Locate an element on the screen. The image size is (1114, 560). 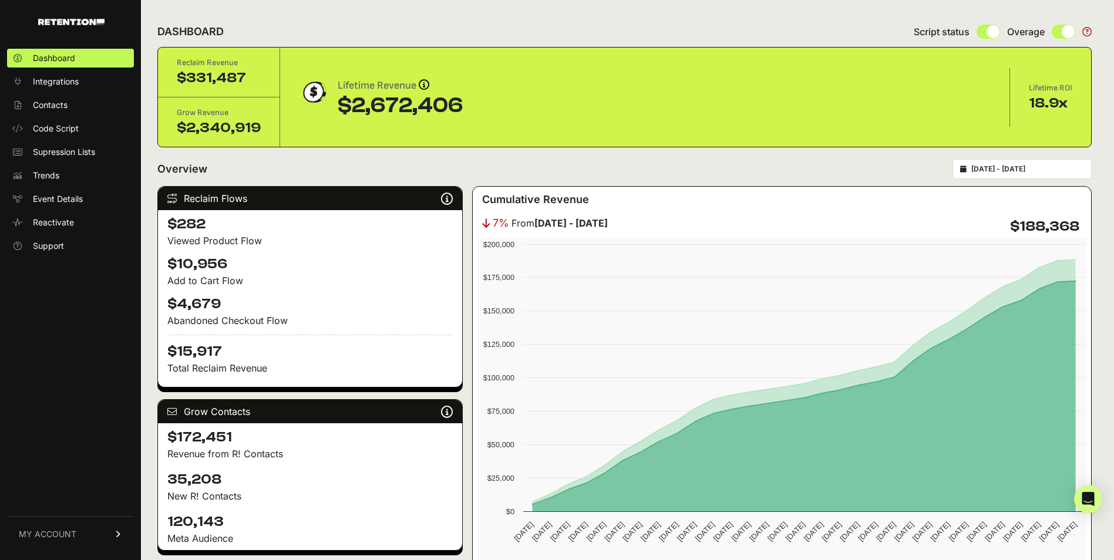
text: $150,000 is located at coordinates (498, 311).